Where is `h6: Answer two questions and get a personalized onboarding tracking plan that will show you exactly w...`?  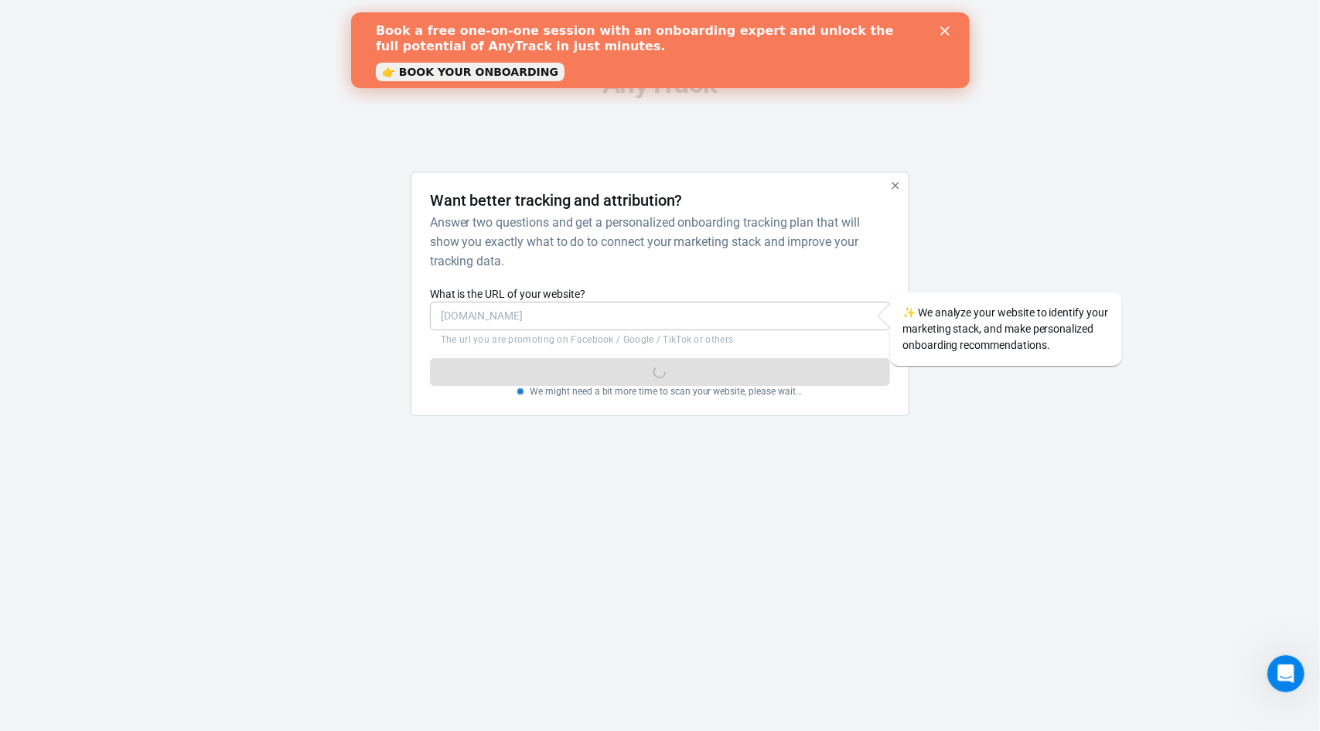
h6: Answer two questions and get a personalized onboarding tracking plan that will show you exactly w... is located at coordinates (657, 241).